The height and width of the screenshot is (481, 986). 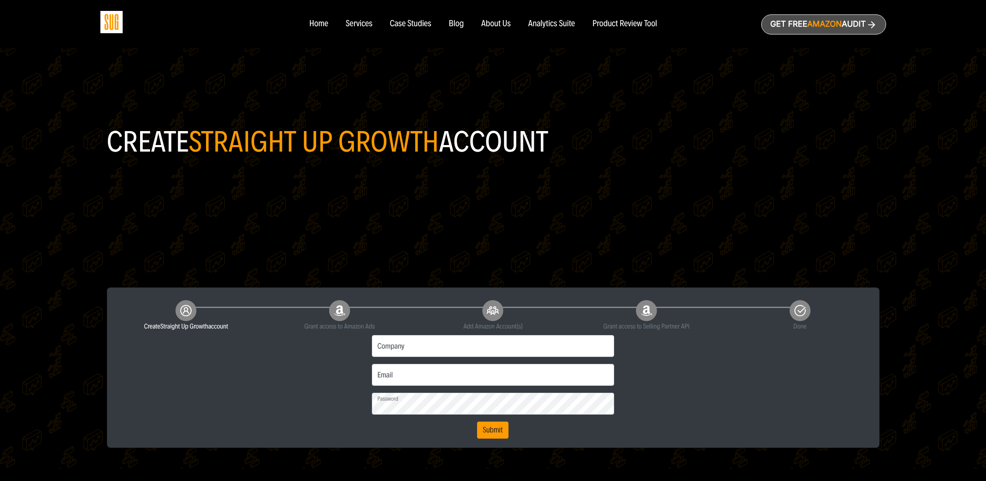 What do you see at coordinates (824, 24) in the screenshot?
I see `span: Amazon` at bounding box center [824, 24].